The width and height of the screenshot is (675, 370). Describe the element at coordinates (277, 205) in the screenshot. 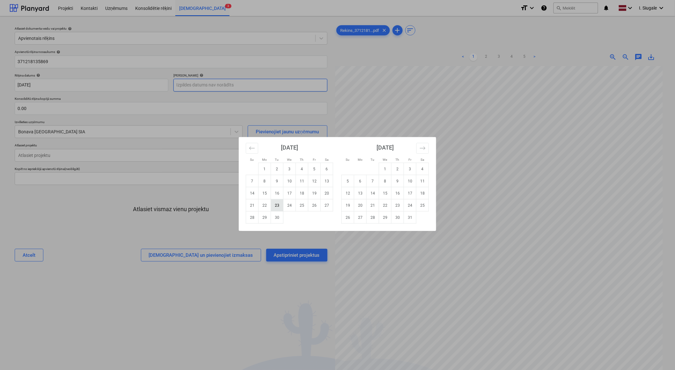

I see `td: Tuesday, September 23, 2025` at that location.